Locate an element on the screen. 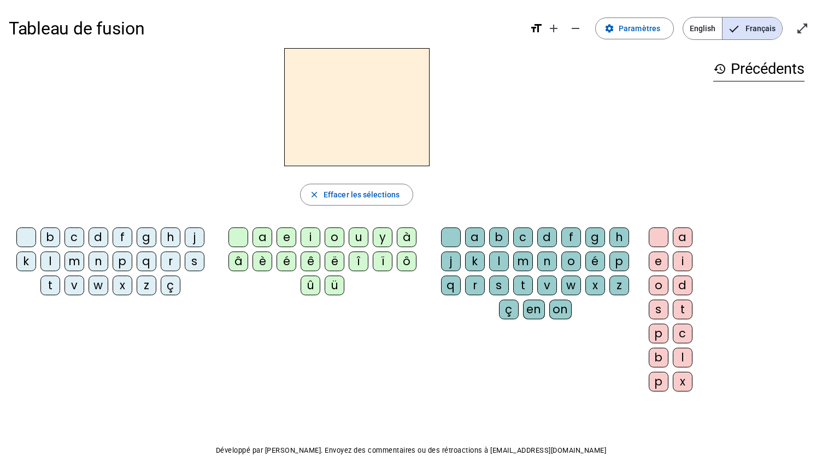  mat-icon: remove is located at coordinates (575, 28).